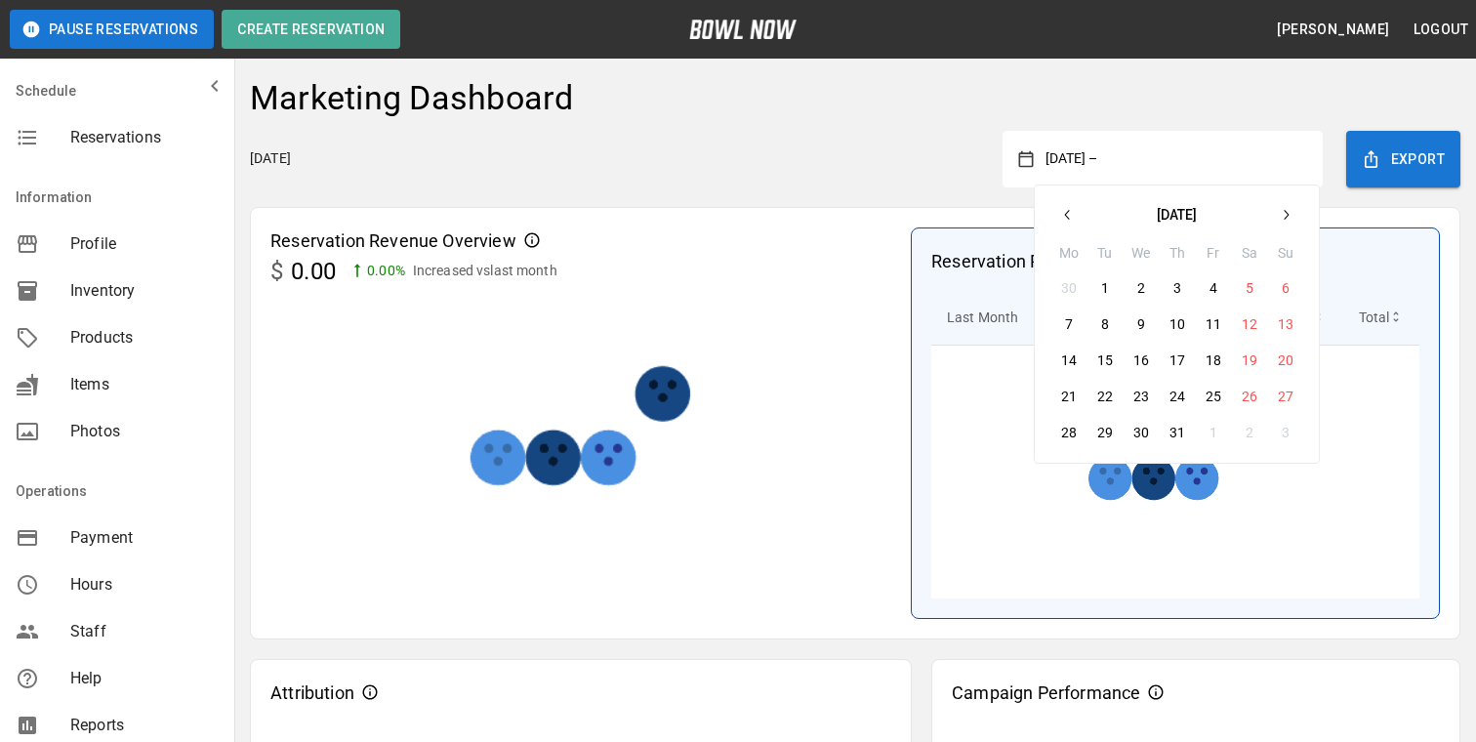 The width and height of the screenshot is (1476, 742). I want to click on span: Hours, so click(145, 585).